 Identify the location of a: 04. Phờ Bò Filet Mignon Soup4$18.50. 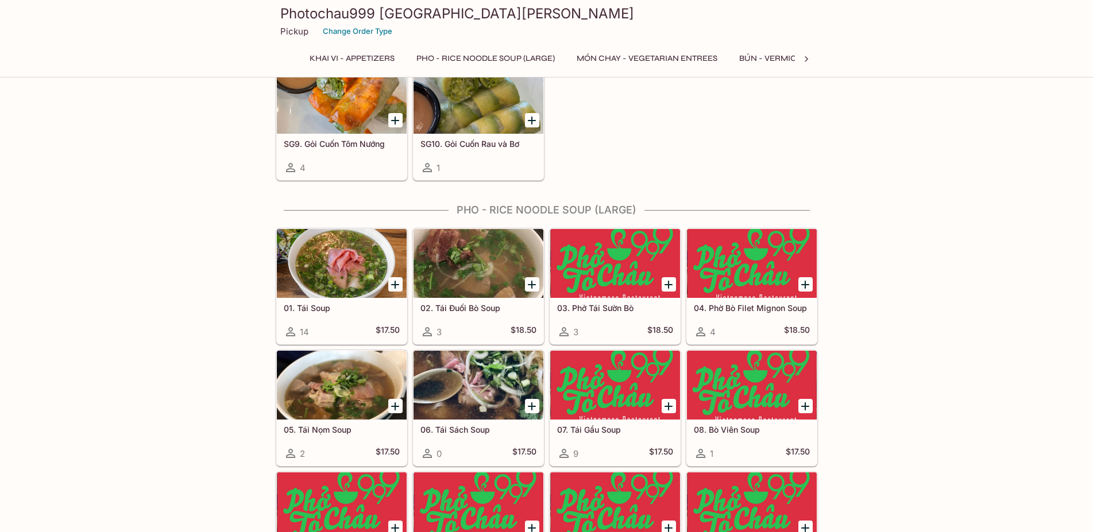
(752, 287).